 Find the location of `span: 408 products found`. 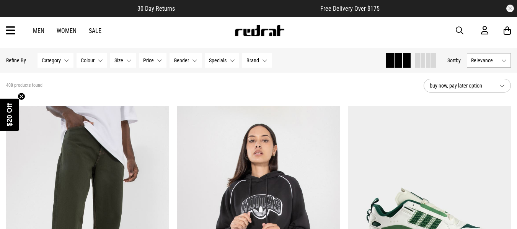

span: 408 products found is located at coordinates (24, 86).